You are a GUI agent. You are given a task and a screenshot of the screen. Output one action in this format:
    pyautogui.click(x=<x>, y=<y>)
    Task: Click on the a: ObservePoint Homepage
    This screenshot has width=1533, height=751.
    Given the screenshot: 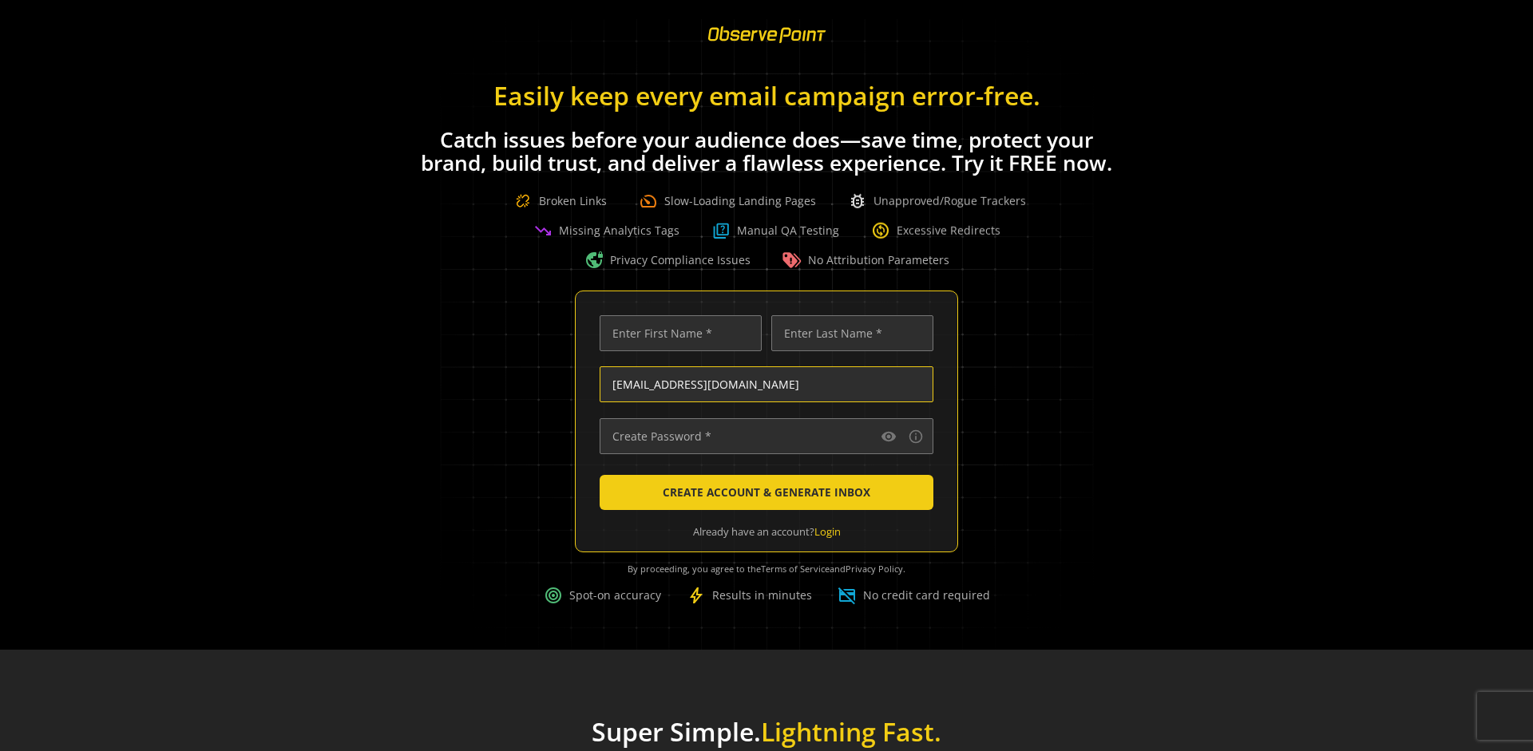 What is the action you would take?
    pyautogui.click(x=766, y=44)
    